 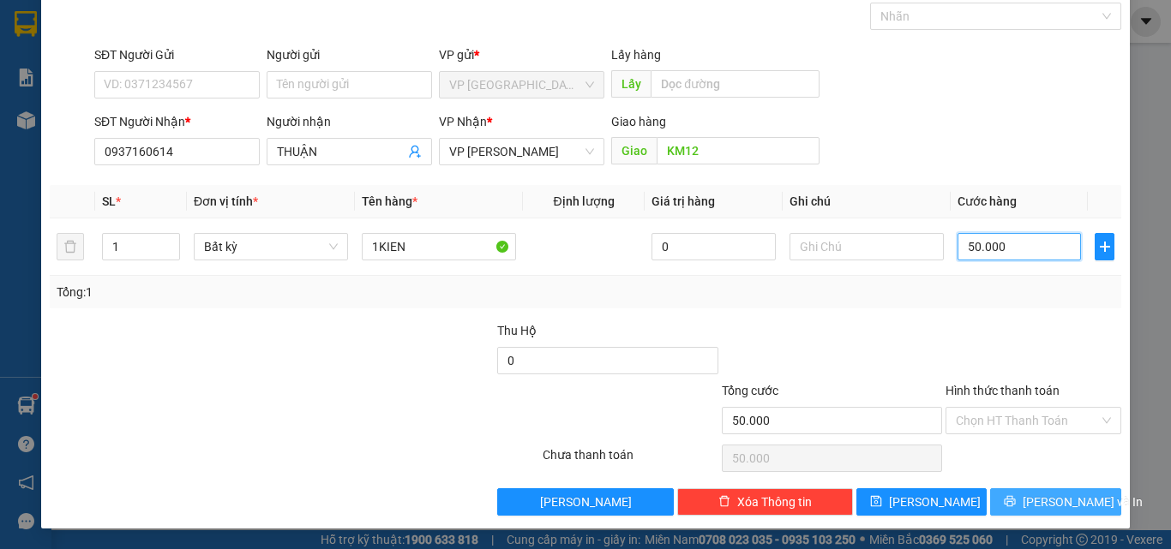 What do you see at coordinates (349, 55) in the screenshot?
I see `div: Người gửi` at bounding box center [349, 55].